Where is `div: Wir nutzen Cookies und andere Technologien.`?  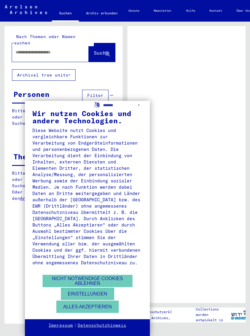
div: Wir nutzen Cookies und andere Technologien. is located at coordinates (87, 117).